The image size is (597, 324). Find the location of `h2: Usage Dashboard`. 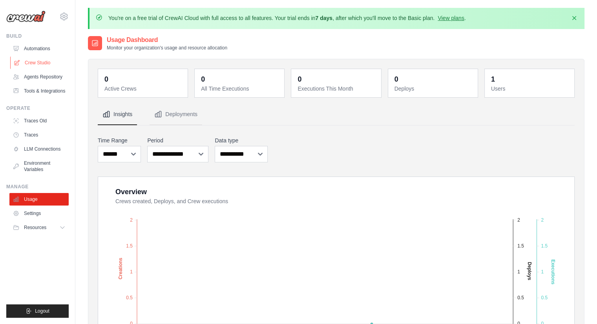

h2: Usage Dashboard is located at coordinates (167, 40).